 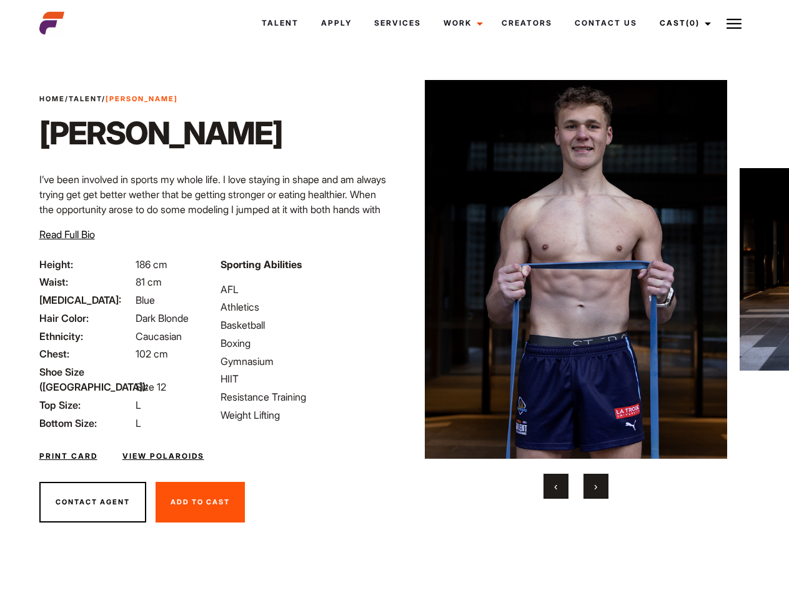 I want to click on span: (0), so click(x=693, y=22).